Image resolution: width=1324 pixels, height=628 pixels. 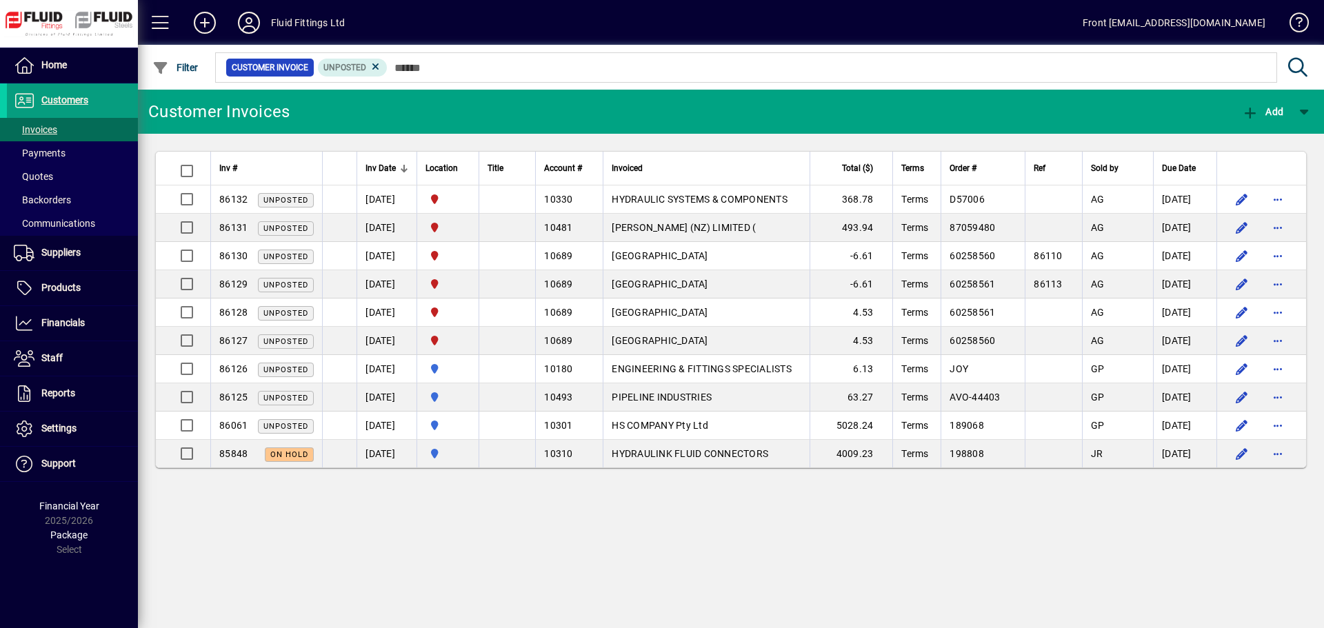 I want to click on div: Order #, so click(x=983, y=168).